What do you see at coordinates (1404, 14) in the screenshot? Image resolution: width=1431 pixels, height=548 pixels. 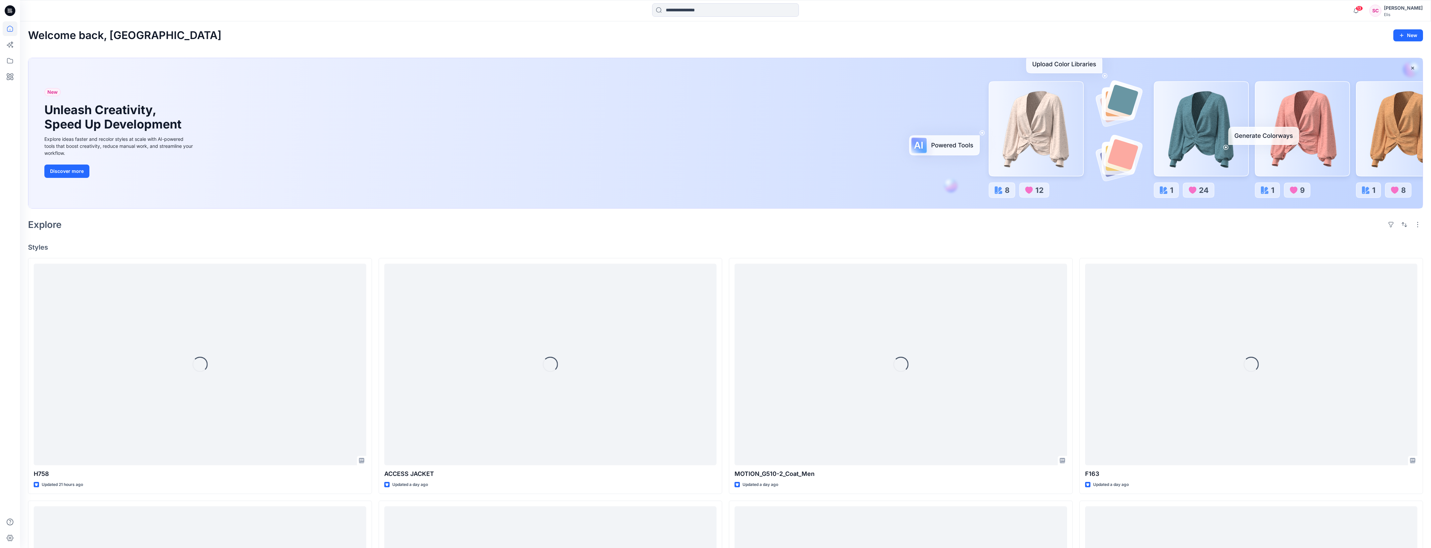 I see `div: Elis` at bounding box center [1404, 14].